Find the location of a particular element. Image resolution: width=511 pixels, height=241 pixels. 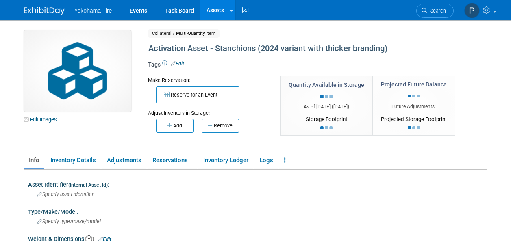

span: Search is located at coordinates (436, 11).